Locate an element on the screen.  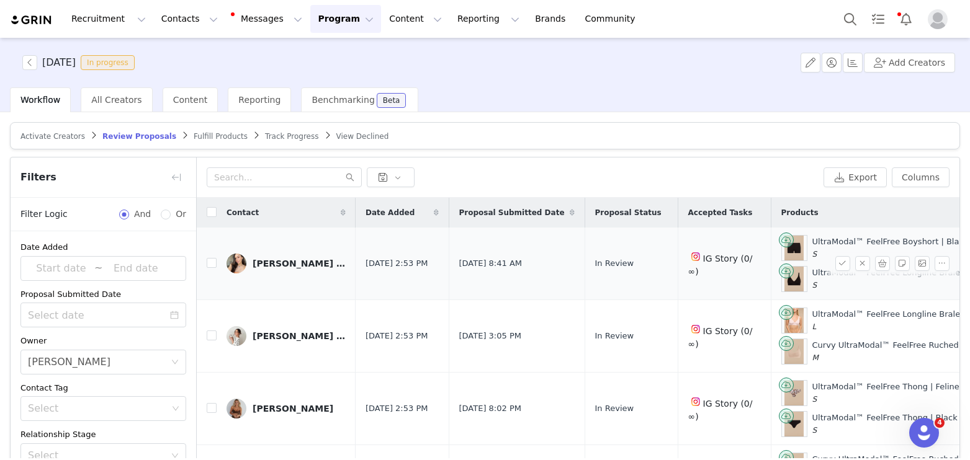
span: Or is located at coordinates (178, 214).